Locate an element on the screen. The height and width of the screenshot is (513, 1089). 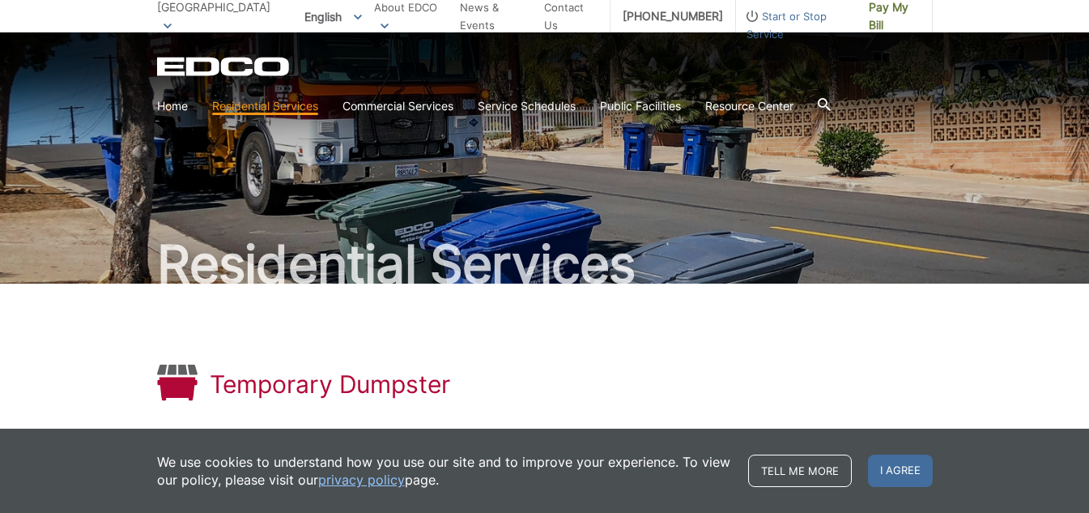
span: I agree is located at coordinates (900, 470).